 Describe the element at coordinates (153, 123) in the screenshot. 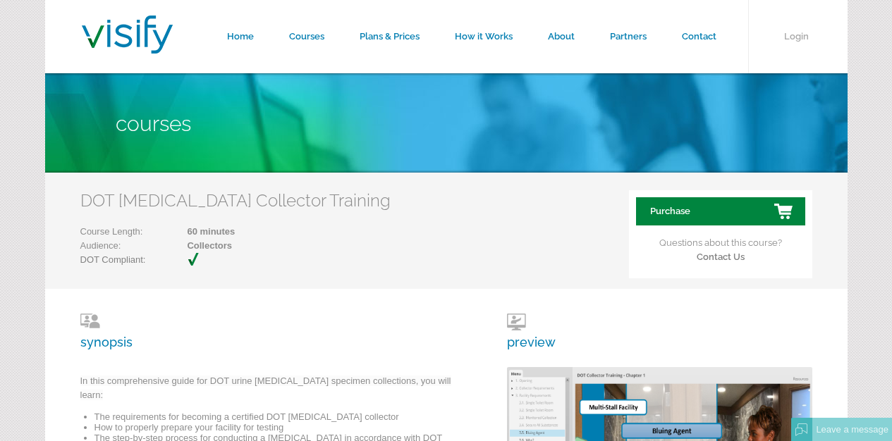

I see `span: Courses` at that location.